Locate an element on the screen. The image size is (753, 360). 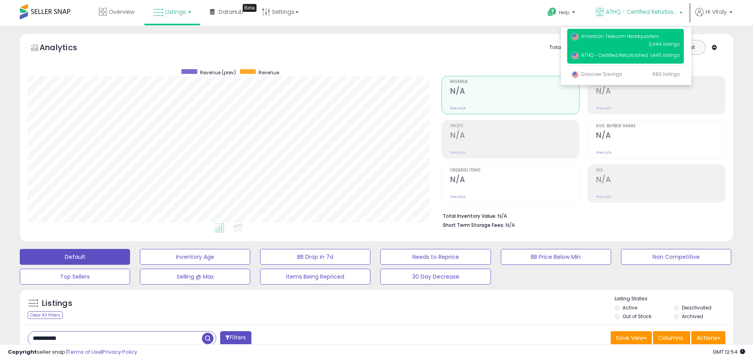
button: Default is located at coordinates (75, 257).